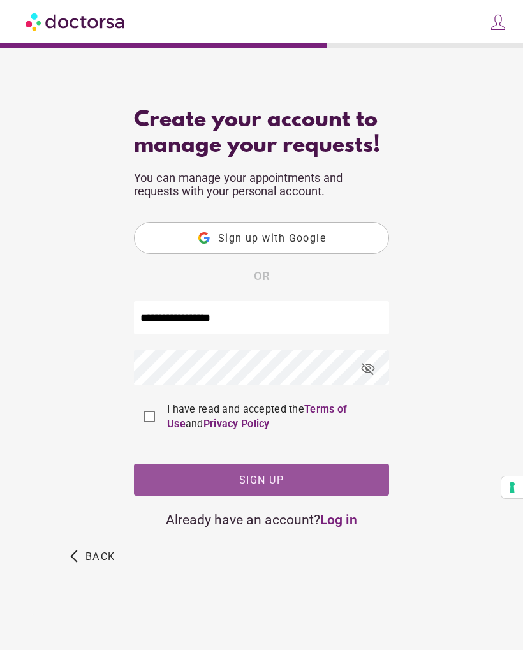 This screenshot has height=650, width=523. I want to click on button: arrow_back_ios Back, so click(92, 556).